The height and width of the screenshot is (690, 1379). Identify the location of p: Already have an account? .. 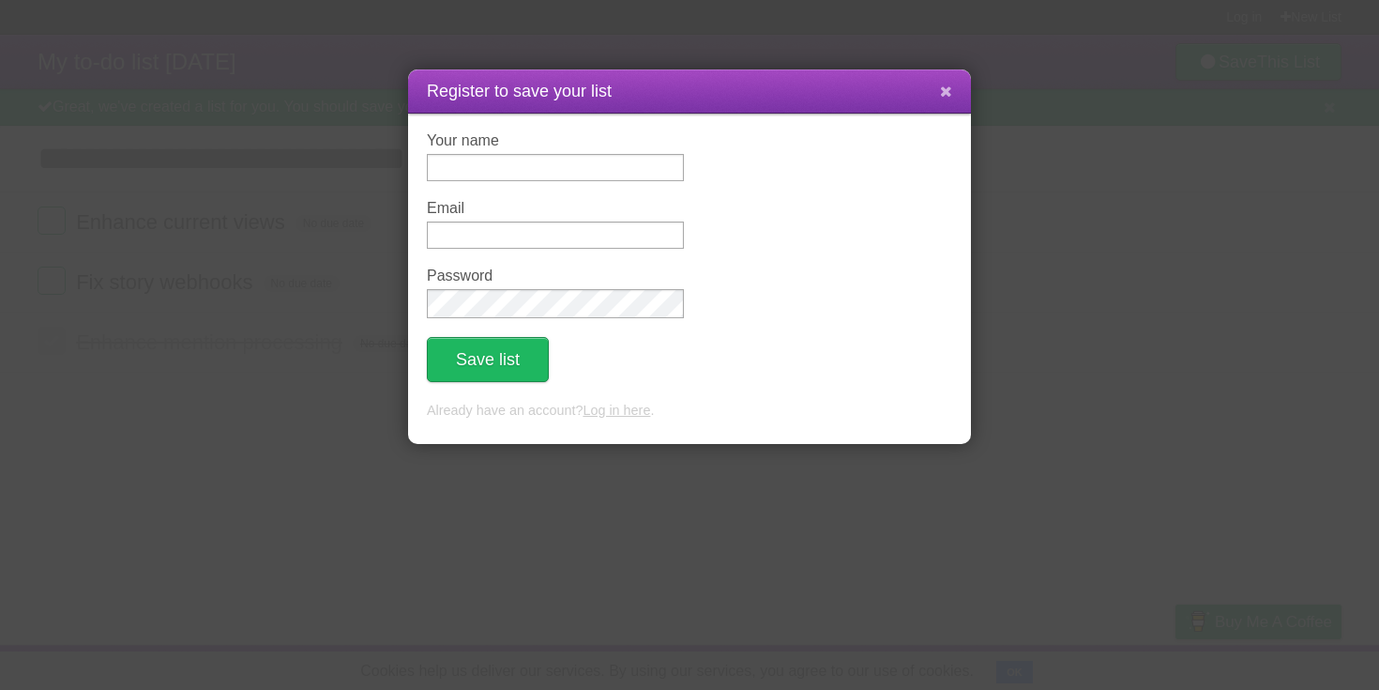
(690, 411).